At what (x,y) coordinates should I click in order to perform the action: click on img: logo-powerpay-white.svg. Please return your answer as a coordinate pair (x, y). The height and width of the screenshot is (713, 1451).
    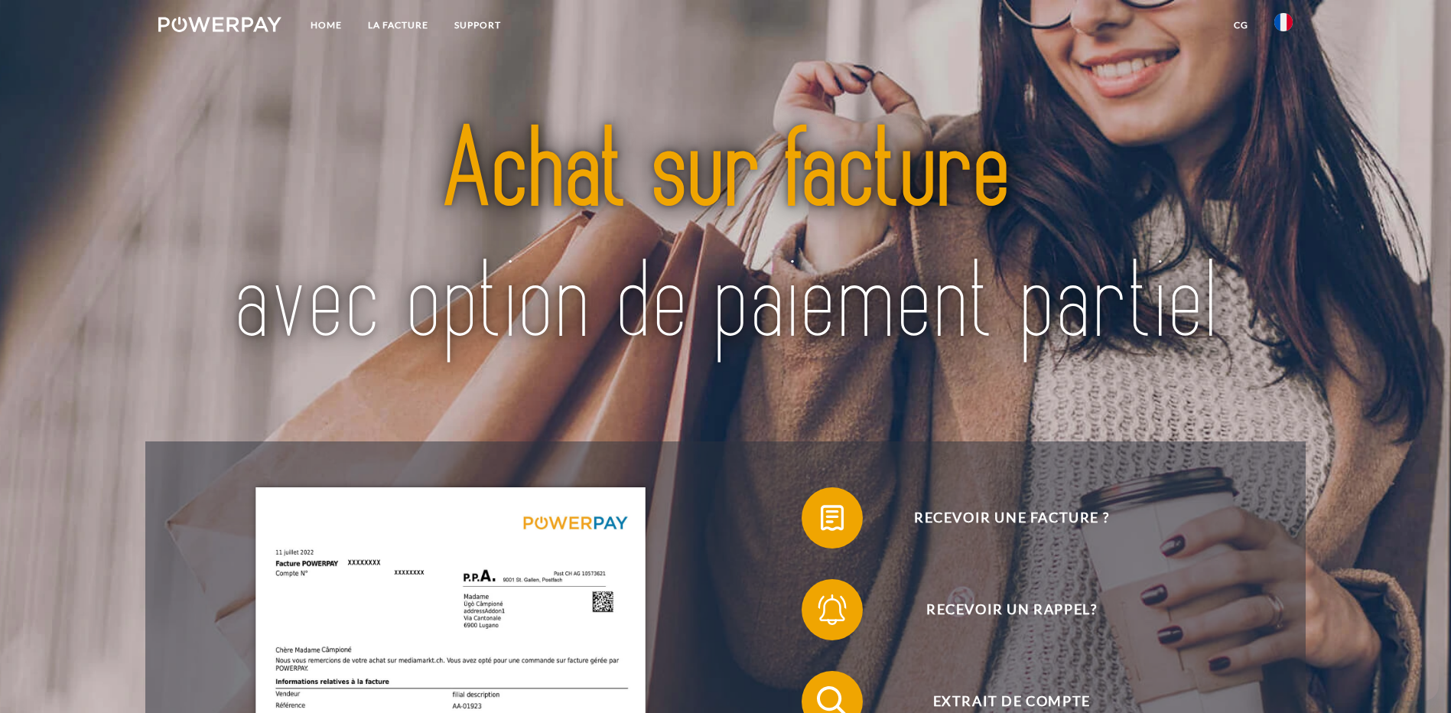
    Looking at the image, I should click on (220, 24).